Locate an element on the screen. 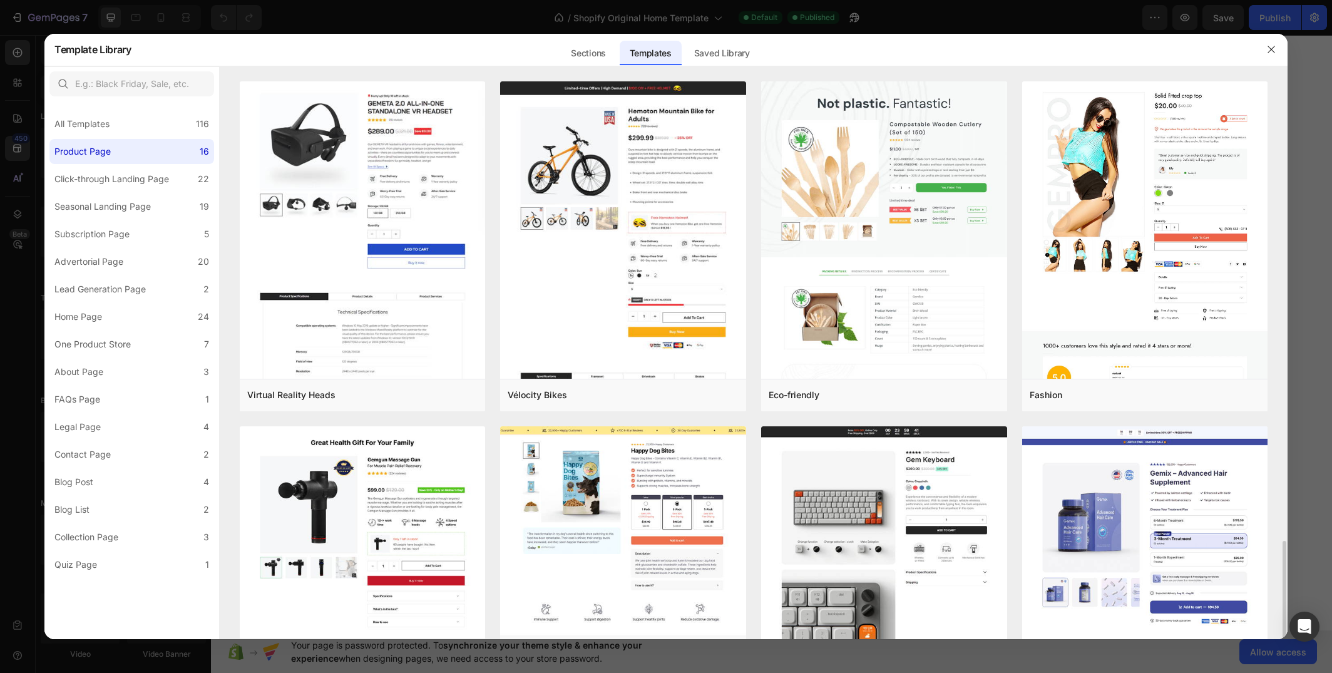  div: Advertorial Page is located at coordinates (89, 262).